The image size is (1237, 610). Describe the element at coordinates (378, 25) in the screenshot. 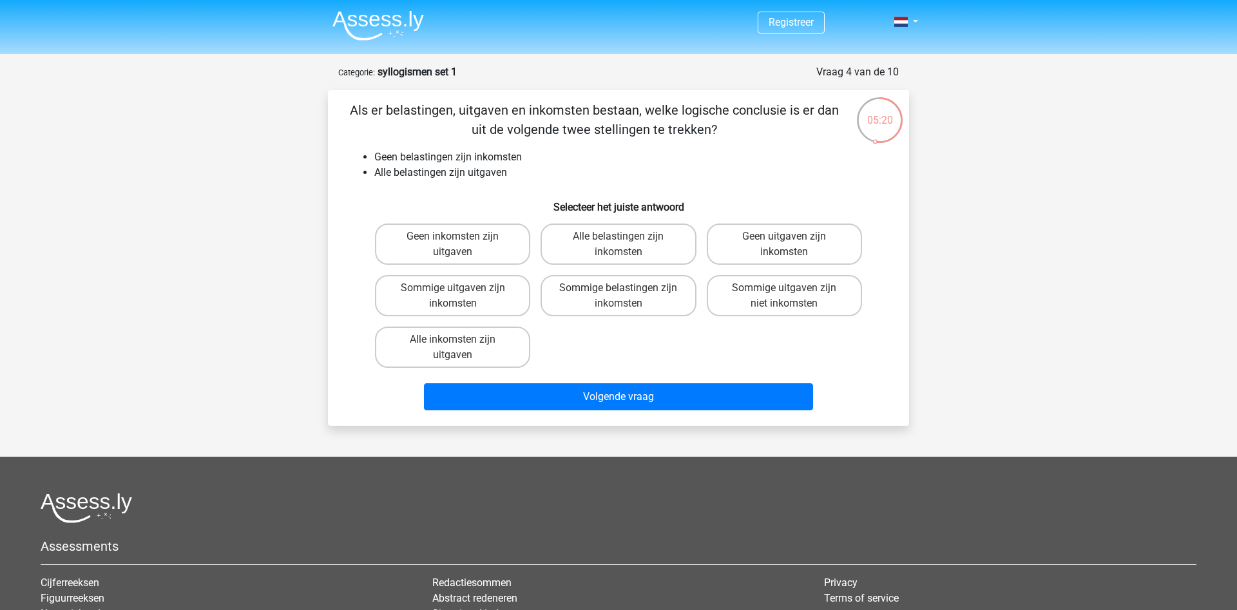

I see `img: Assessly` at that location.